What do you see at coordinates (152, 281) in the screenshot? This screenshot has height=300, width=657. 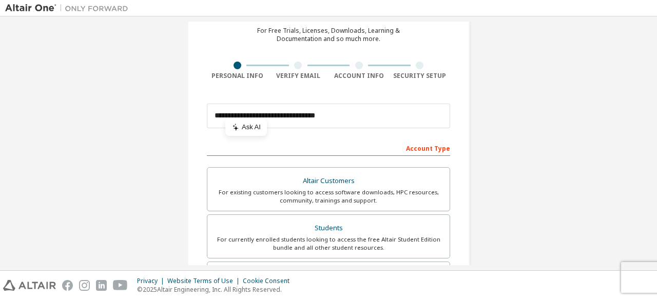 I see `div: Privacy` at bounding box center [152, 281].